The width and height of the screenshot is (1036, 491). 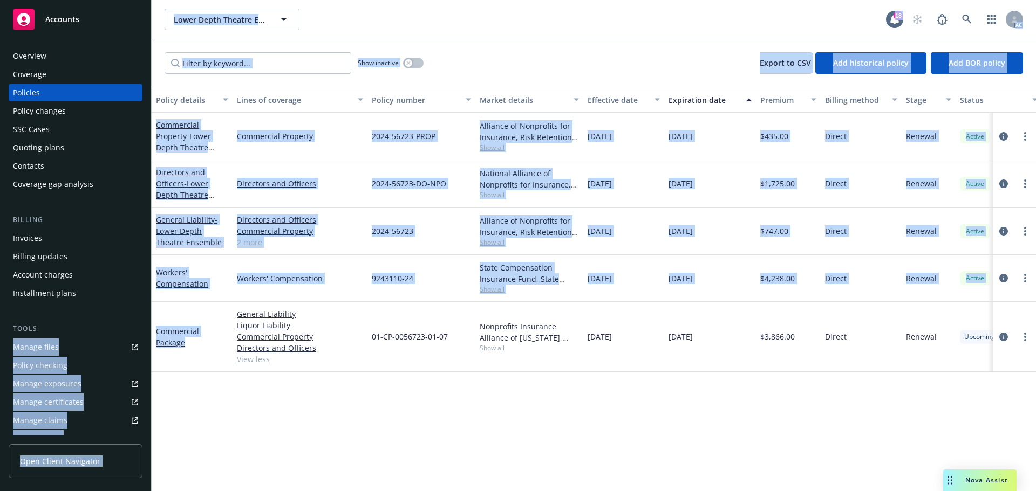 What do you see at coordinates (992, 100) in the screenshot?
I see `div: Status` at bounding box center [992, 100].